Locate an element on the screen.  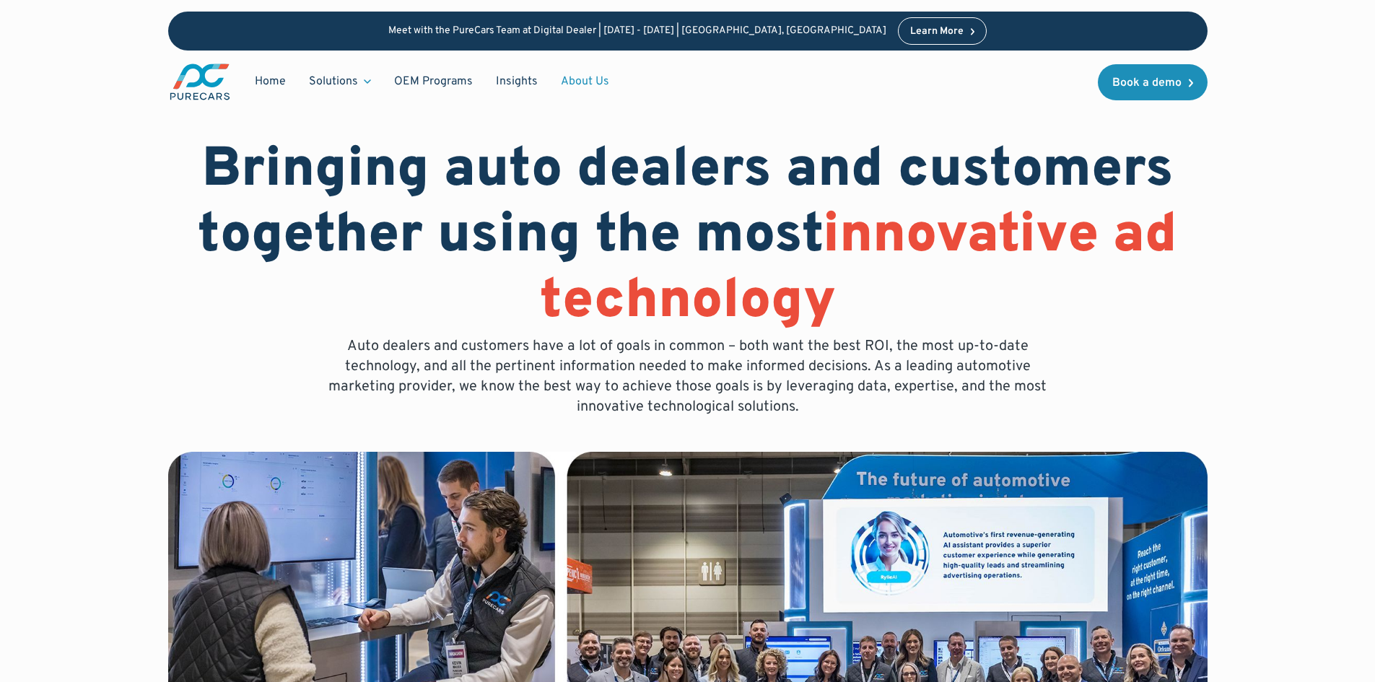
a: main is located at coordinates (200, 82).